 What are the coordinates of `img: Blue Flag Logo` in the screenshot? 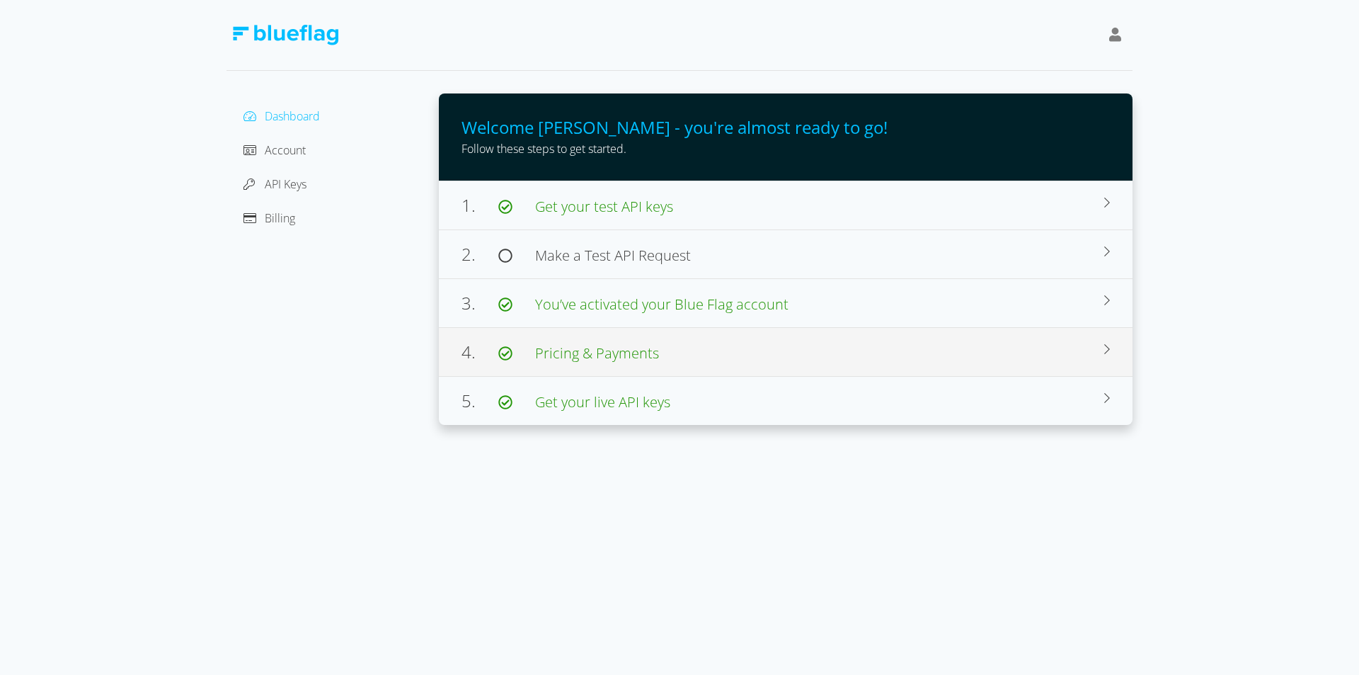 It's located at (285, 35).